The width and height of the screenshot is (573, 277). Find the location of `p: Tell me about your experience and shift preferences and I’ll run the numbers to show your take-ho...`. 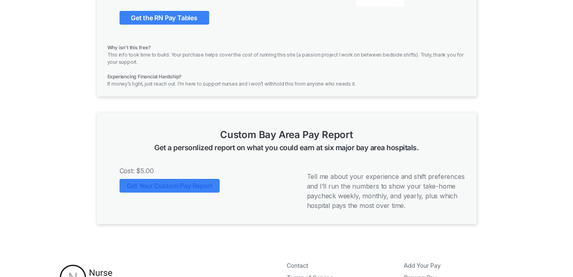

p: Tell me about your experience and shift preferences and I’ll run the numbers to show your take-ho... is located at coordinates (380, 189).